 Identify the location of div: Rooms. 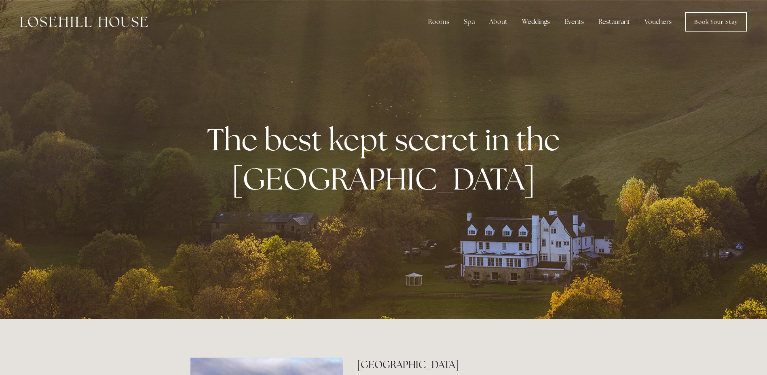
(438, 22).